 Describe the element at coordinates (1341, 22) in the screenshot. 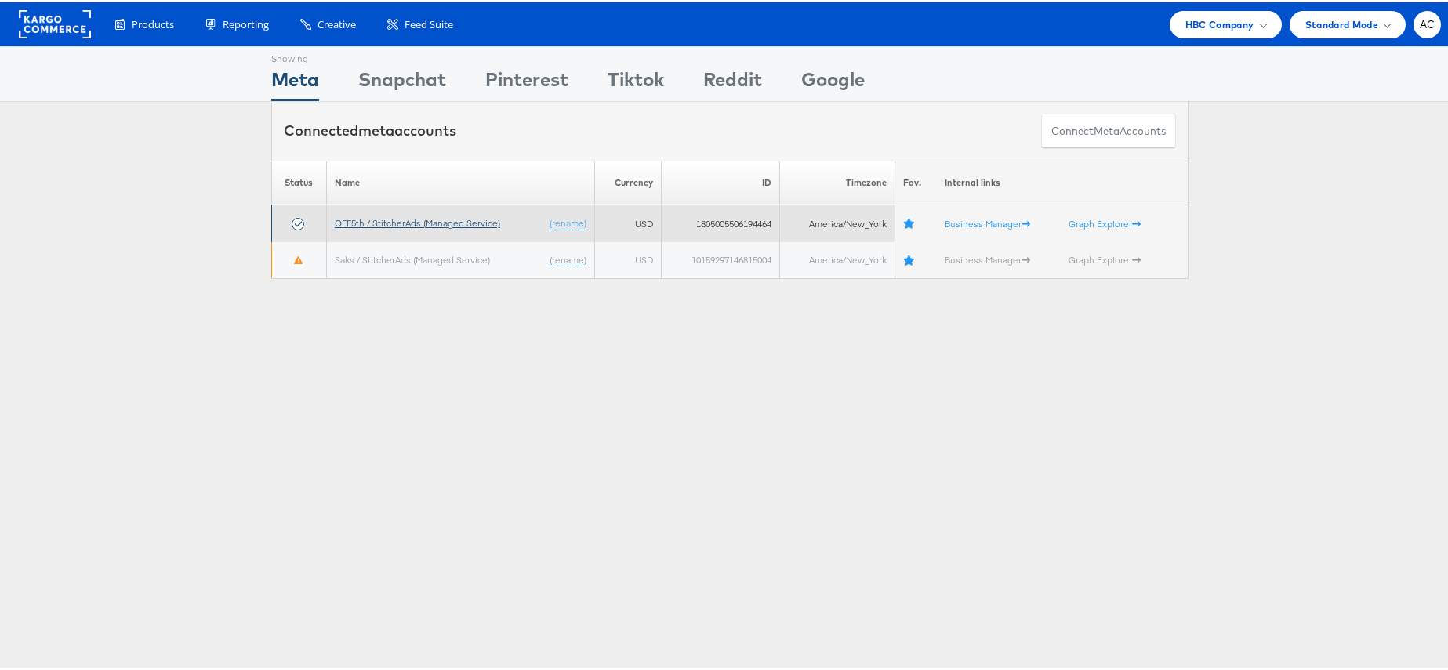

I see `span: Standard Mode` at that location.